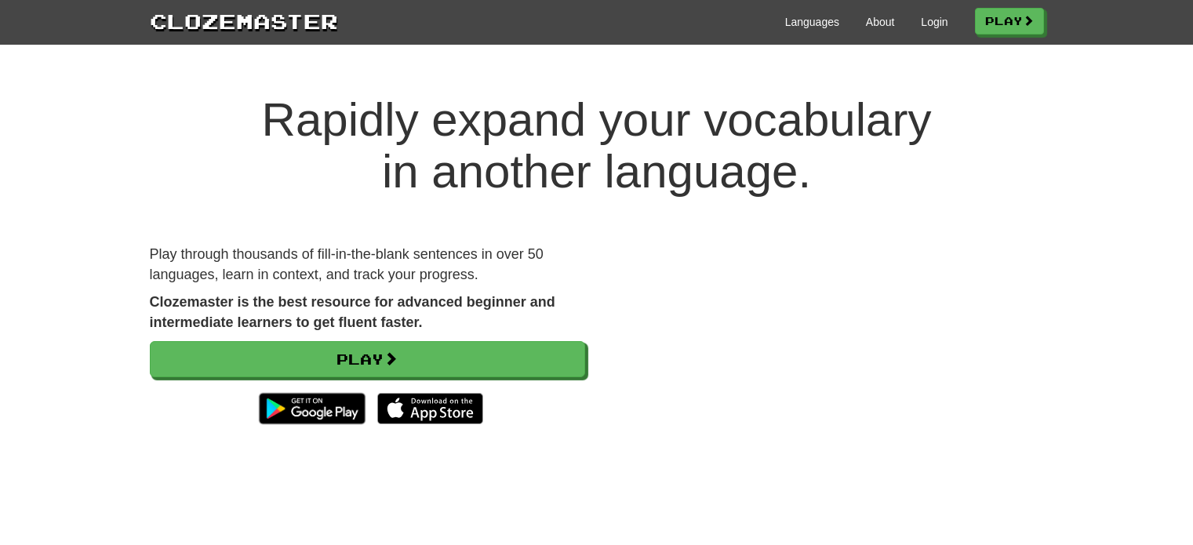 The width and height of the screenshot is (1193, 545). I want to click on a: About, so click(880, 22).